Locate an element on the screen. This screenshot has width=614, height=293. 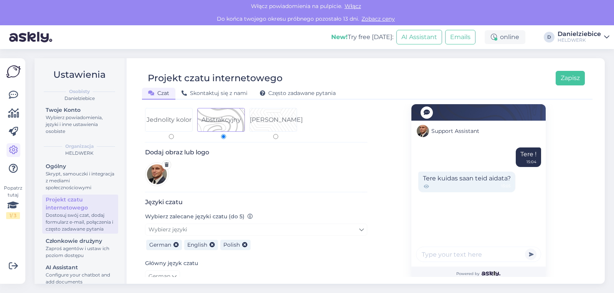
img: Askly is located at coordinates (491, 274).